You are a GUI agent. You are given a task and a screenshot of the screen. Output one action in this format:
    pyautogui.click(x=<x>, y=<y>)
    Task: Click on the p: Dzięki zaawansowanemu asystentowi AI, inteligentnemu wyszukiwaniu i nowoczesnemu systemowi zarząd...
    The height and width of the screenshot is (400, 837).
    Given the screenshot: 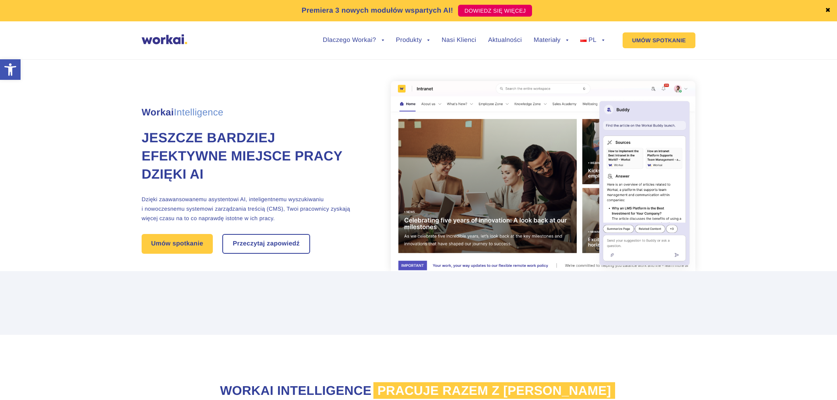 What is the action you would take?
    pyautogui.click(x=250, y=209)
    